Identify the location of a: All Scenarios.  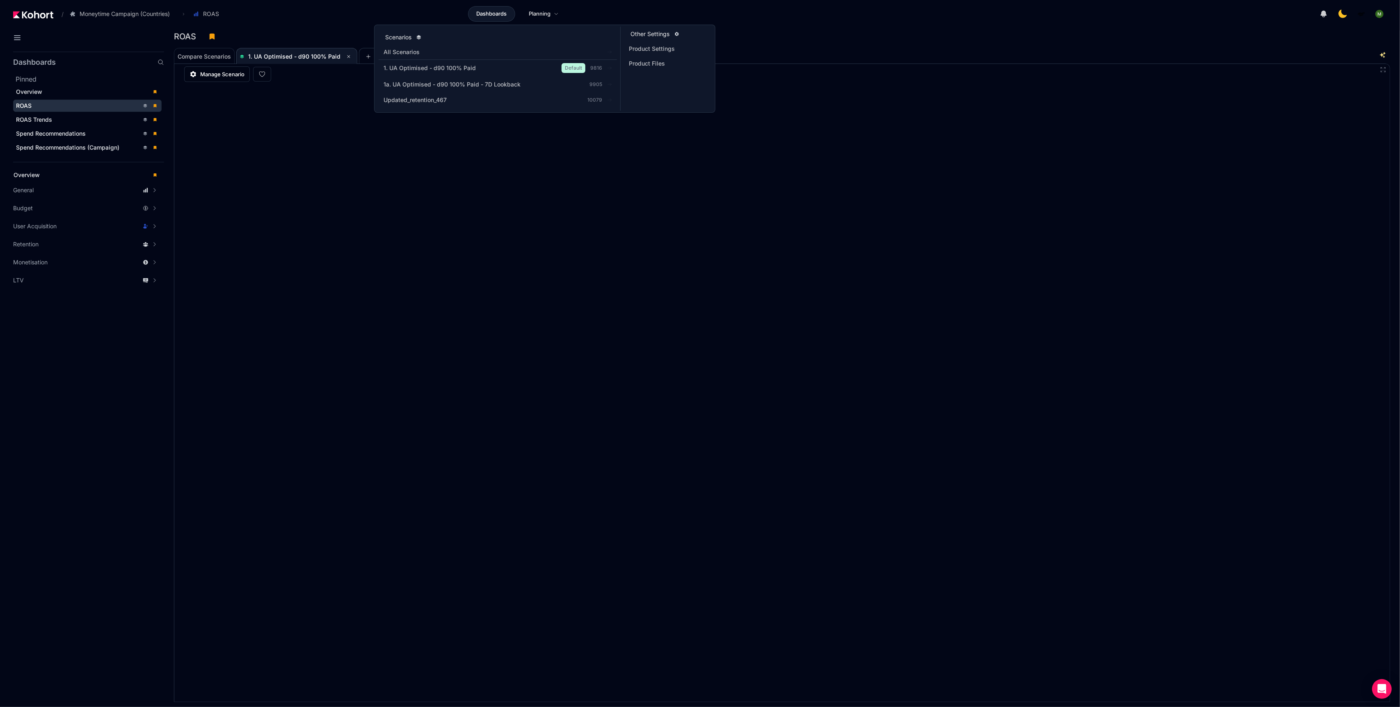
(497, 52).